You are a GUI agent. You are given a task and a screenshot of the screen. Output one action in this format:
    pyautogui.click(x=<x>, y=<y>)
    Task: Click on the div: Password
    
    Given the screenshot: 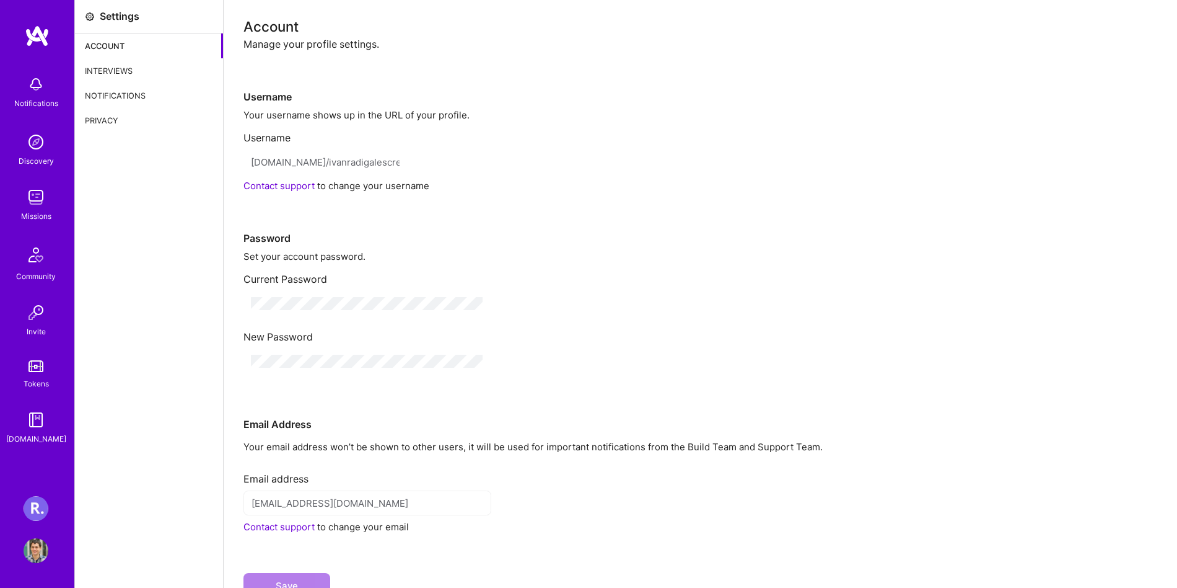 What is the action you would take?
    pyautogui.click(x=700, y=218)
    